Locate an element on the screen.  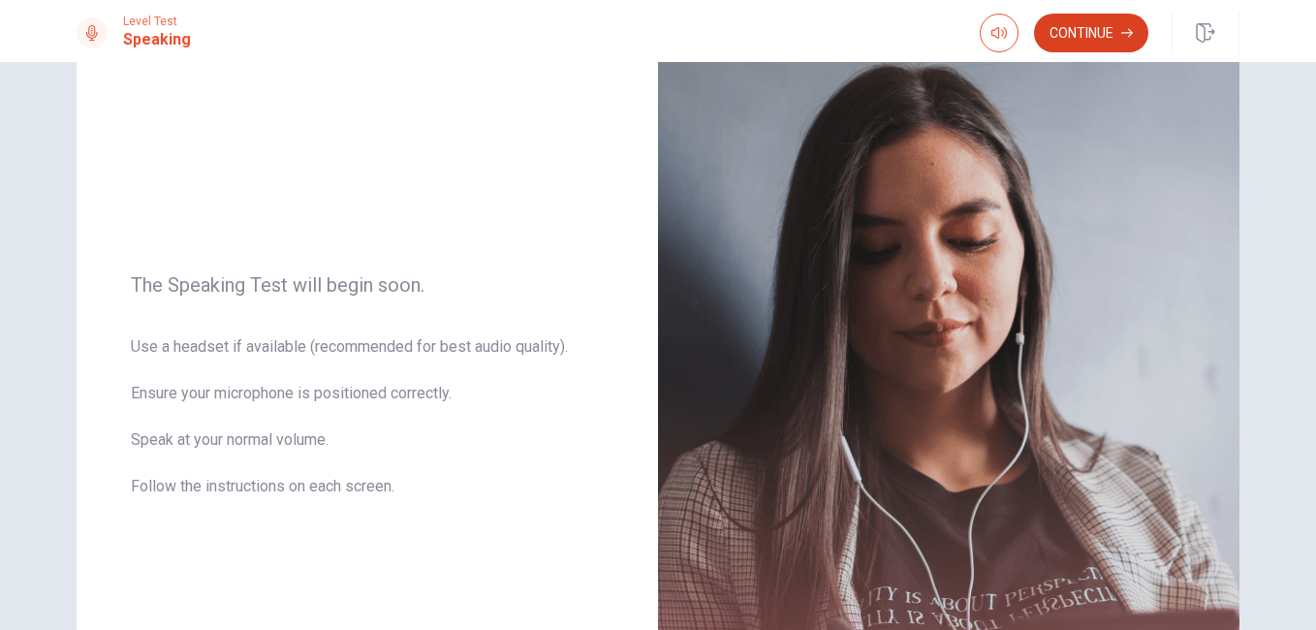
button: Continue is located at coordinates (1091, 33).